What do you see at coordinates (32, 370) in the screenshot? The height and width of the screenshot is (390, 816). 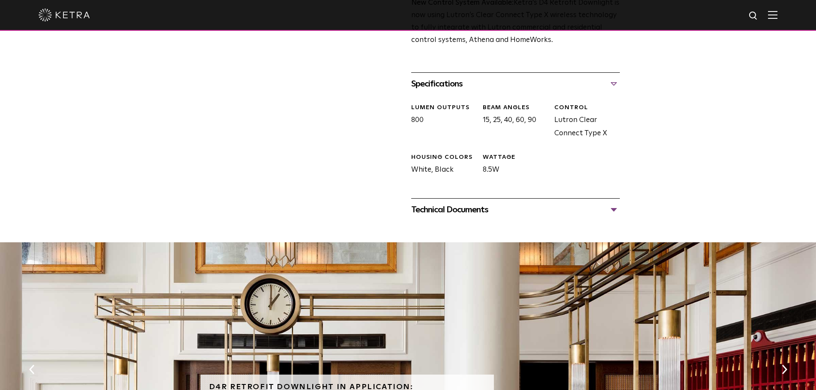 I see `button: Previous` at bounding box center [32, 370].